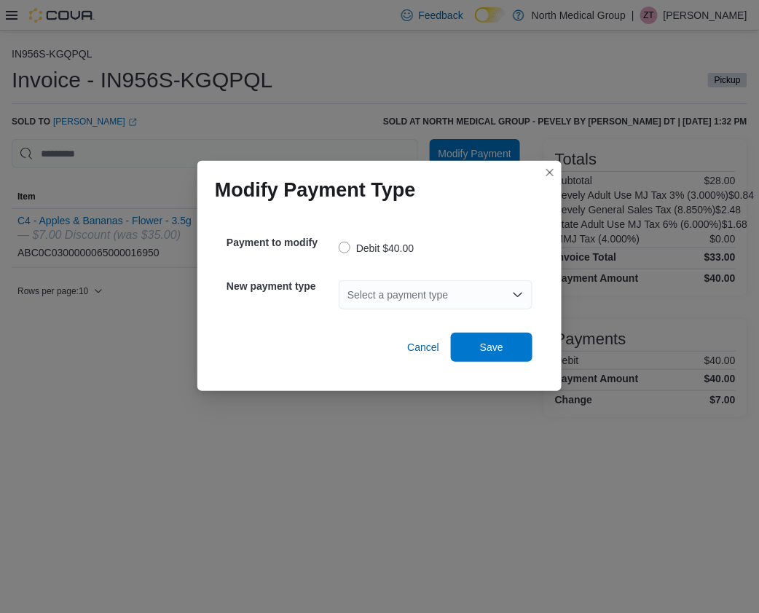 Image resolution: width=759 pixels, height=613 pixels. What do you see at coordinates (423, 347) in the screenshot?
I see `span: Cancel` at bounding box center [423, 347].